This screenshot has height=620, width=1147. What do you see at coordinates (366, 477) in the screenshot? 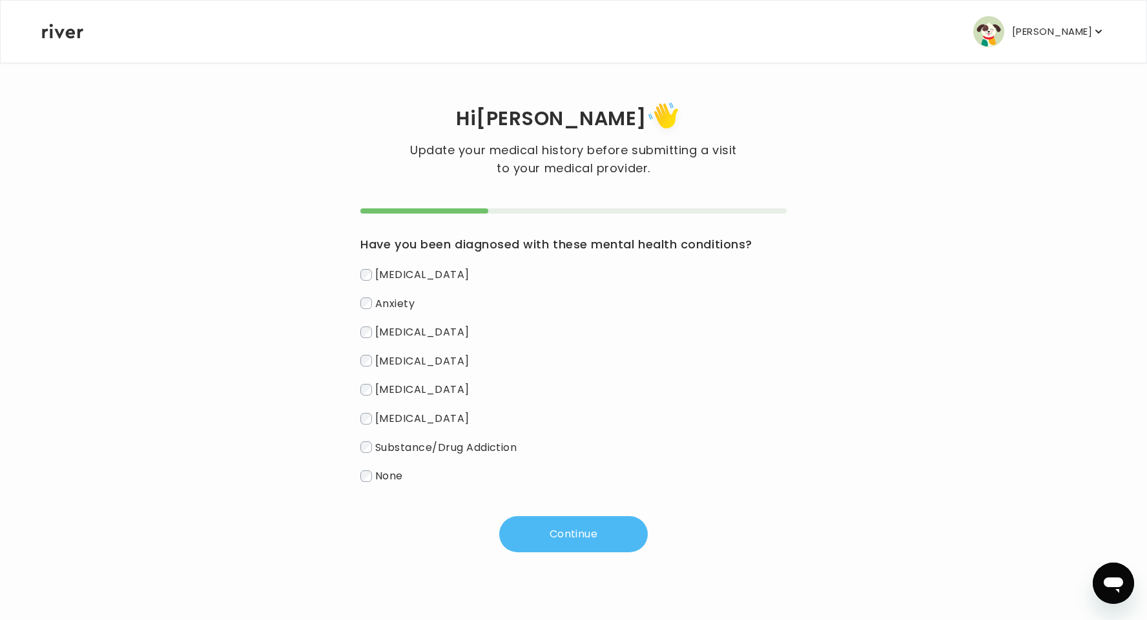
I see `input: None` at bounding box center [366, 477].